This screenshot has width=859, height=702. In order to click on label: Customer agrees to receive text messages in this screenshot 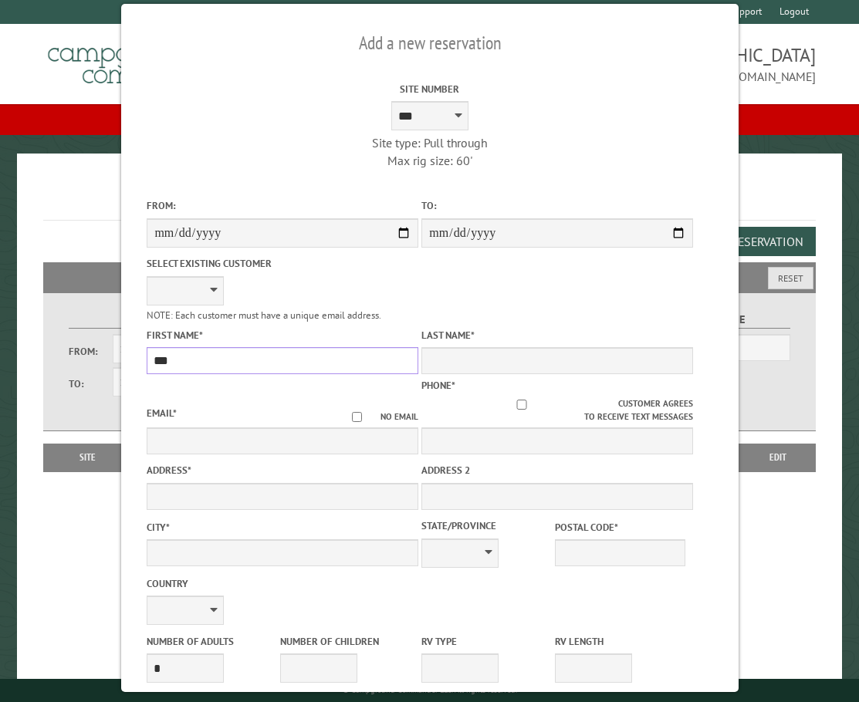, I will do `click(557, 411)`.